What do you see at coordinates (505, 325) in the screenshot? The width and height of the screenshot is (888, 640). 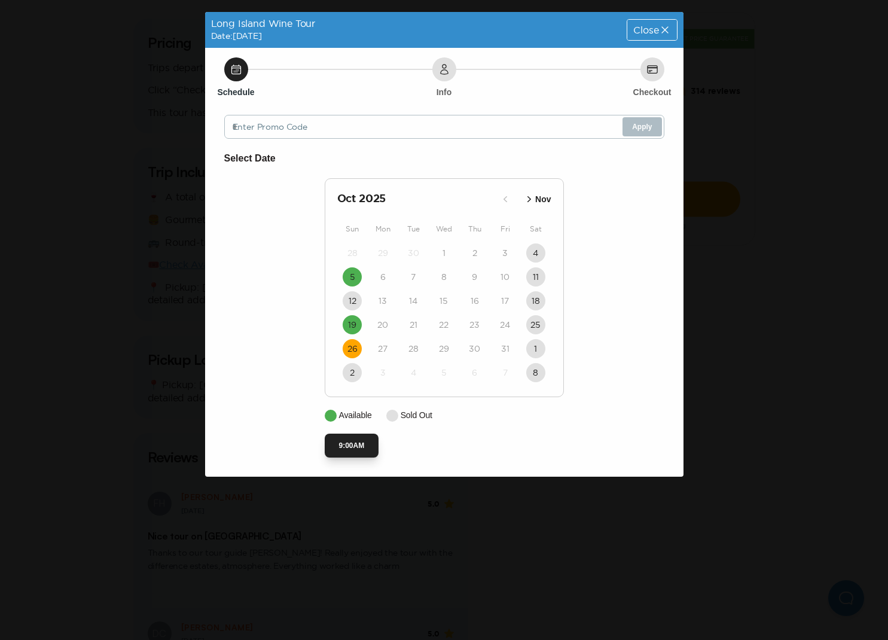 I see `button: 24` at bounding box center [505, 325].